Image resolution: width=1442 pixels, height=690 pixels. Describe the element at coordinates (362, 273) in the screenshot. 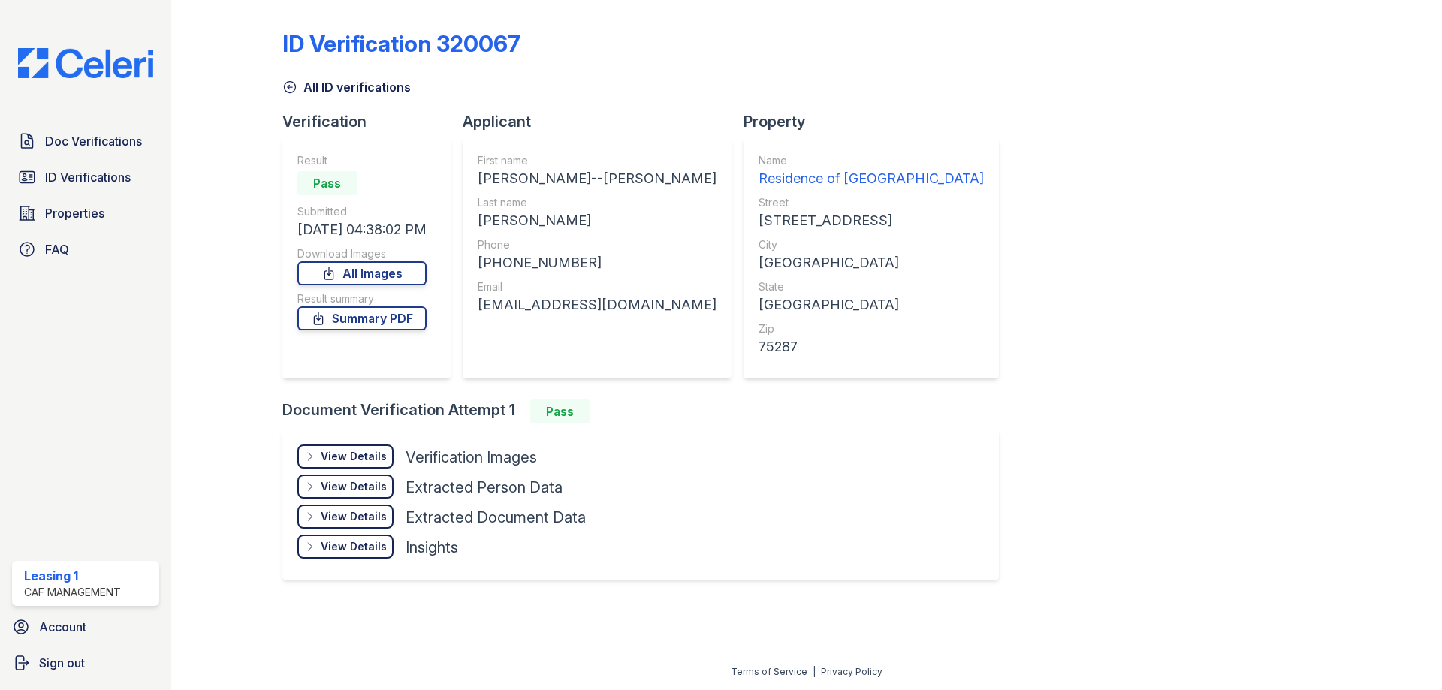

I see `a: All Images` at that location.